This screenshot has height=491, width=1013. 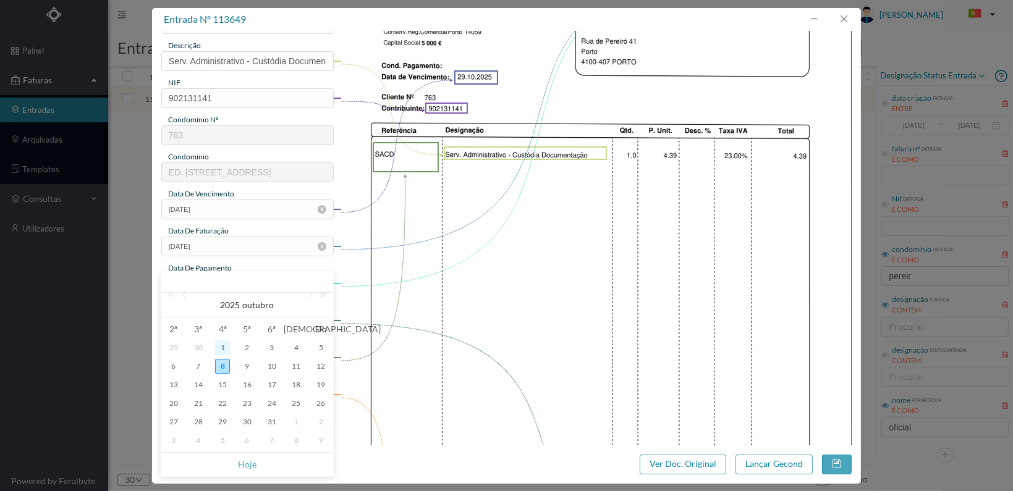 I want to click on span: condomínio, so click(x=189, y=156).